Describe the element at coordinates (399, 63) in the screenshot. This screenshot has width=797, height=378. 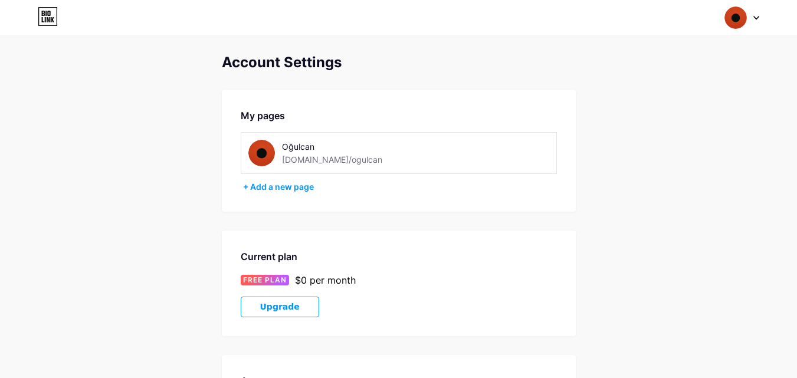
I see `div: Account Settings` at that location.